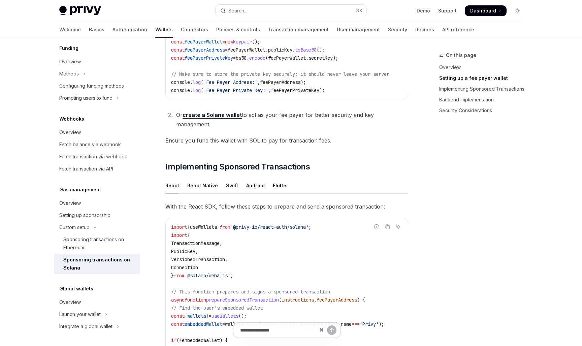  I want to click on span: from, so click(179, 275).